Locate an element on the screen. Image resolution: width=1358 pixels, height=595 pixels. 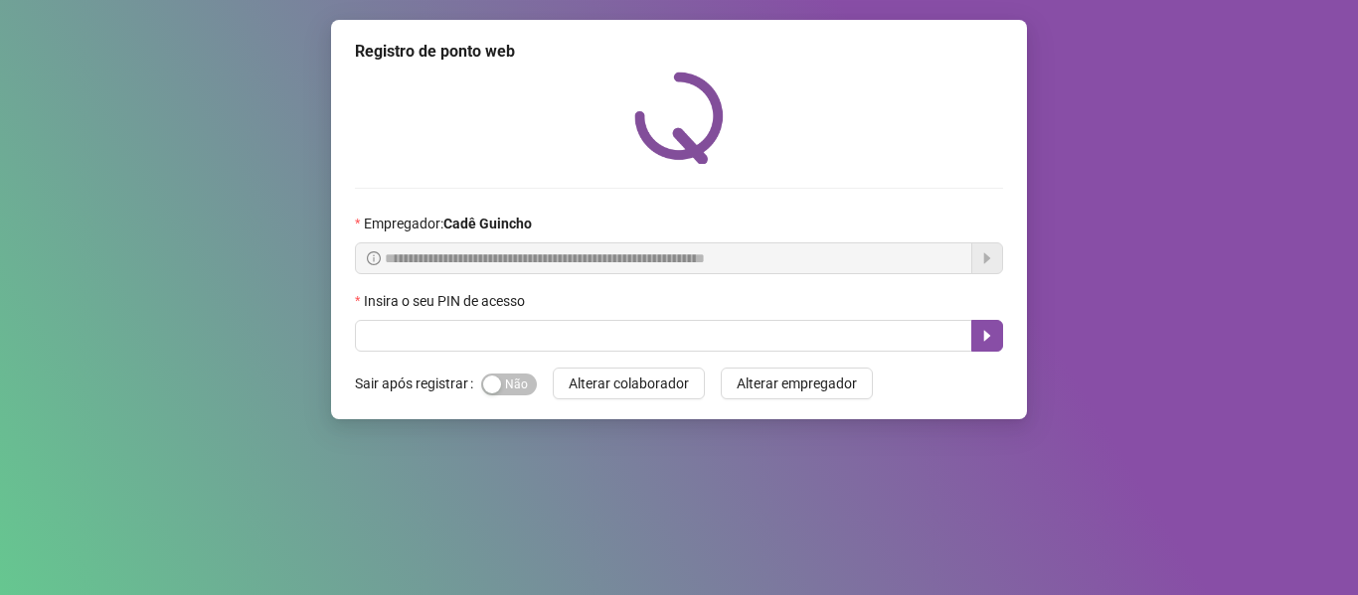
div: Registro de ponto web is located at coordinates (679, 52).